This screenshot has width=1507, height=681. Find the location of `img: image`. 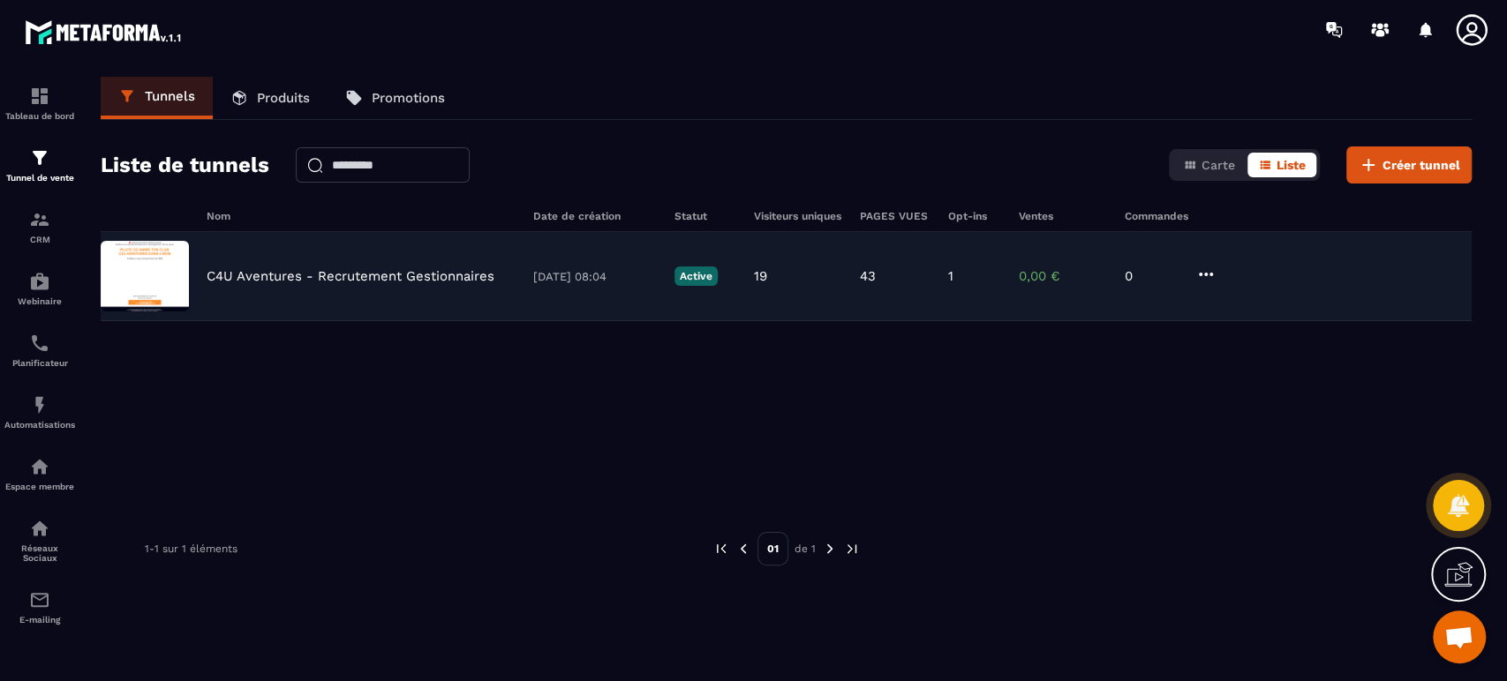

img: image is located at coordinates (145, 276).